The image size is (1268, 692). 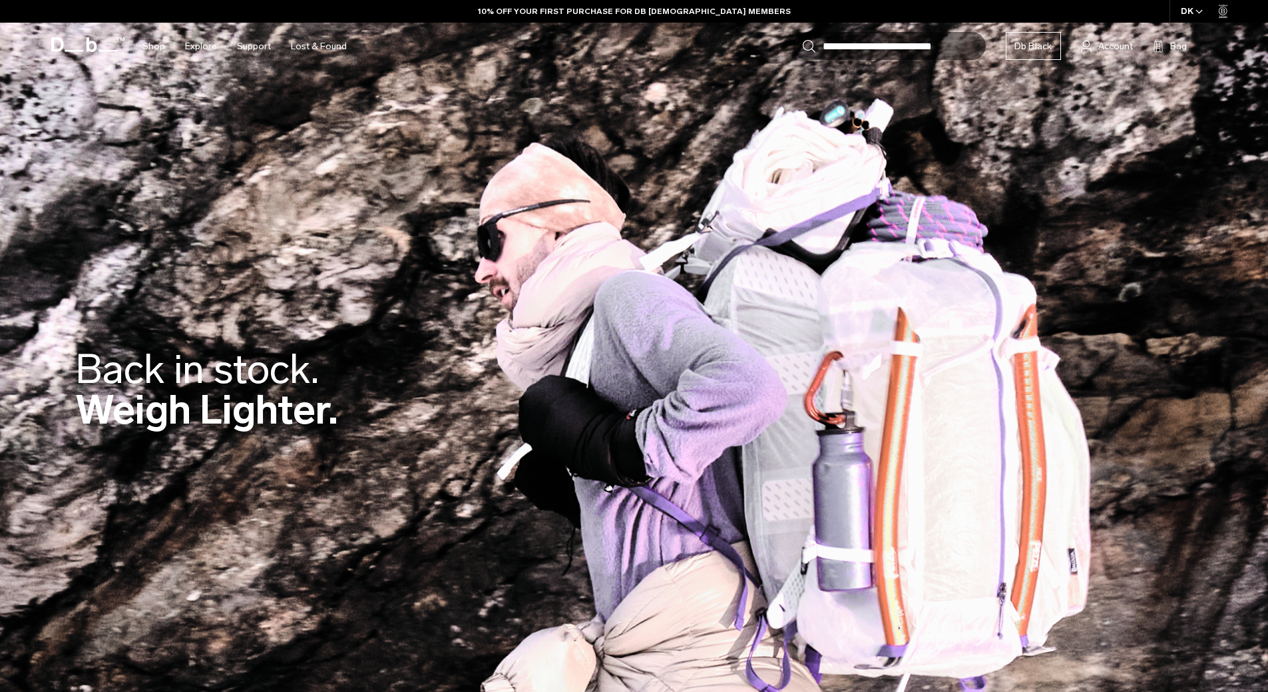 What do you see at coordinates (1178, 46) in the screenshot?
I see `span: Bag` at bounding box center [1178, 46].